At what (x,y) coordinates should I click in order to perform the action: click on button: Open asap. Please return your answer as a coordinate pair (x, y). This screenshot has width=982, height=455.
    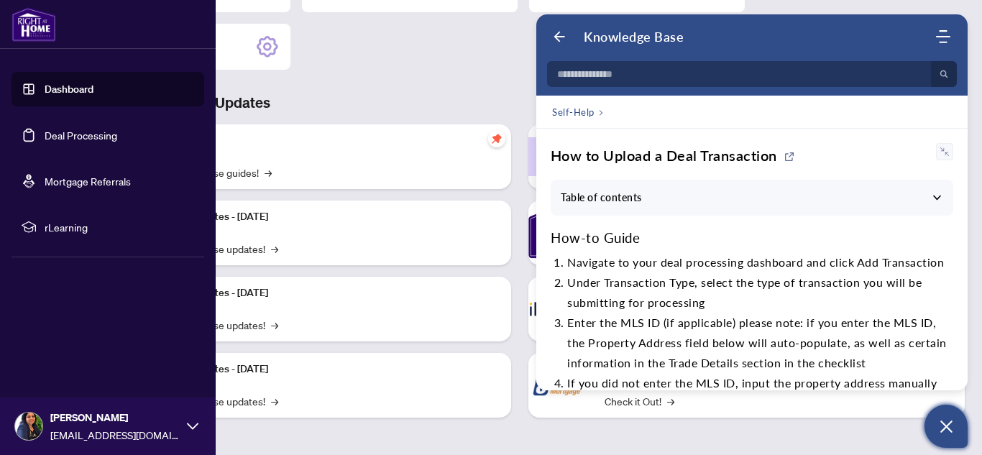
    Looking at the image, I should click on (946, 426).